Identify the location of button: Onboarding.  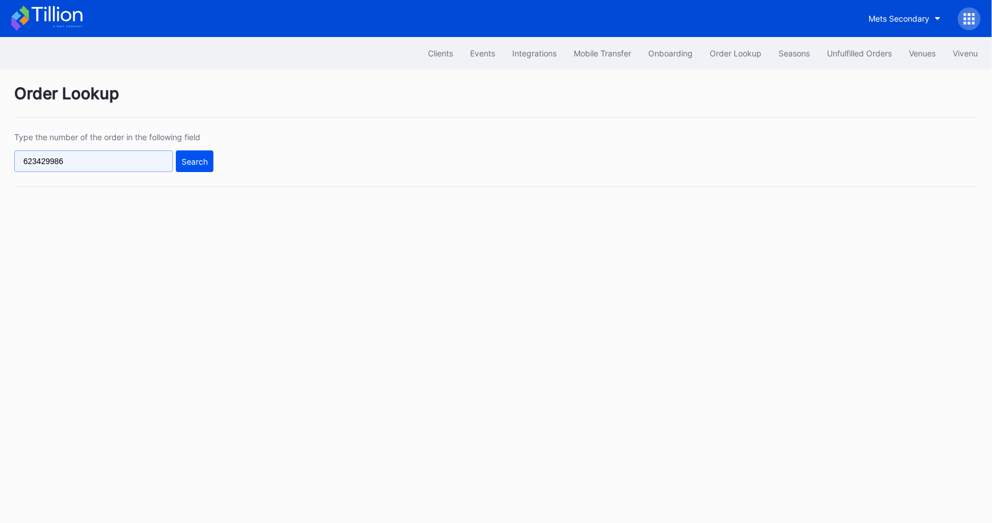
(671, 53).